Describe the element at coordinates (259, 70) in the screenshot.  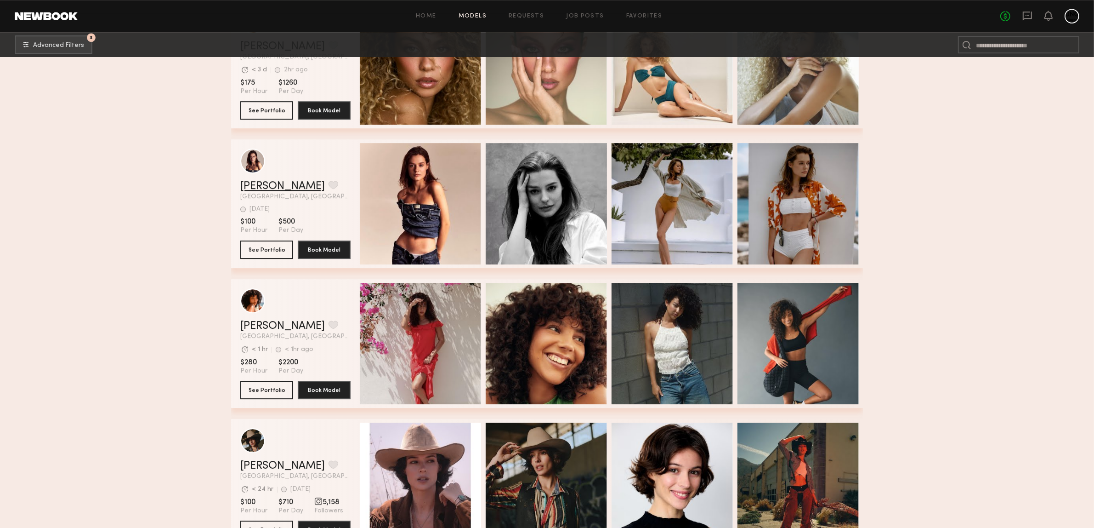
I see `div: < 3 d` at that location.